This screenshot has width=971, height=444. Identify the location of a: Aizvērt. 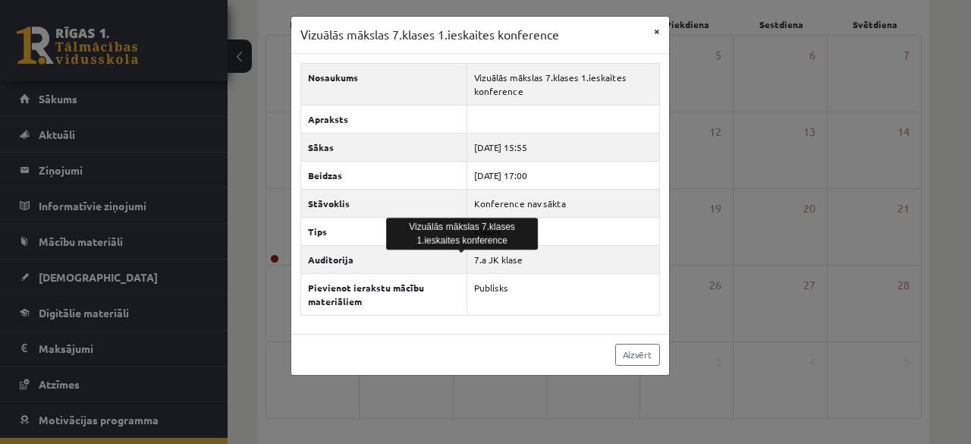
(637, 354).